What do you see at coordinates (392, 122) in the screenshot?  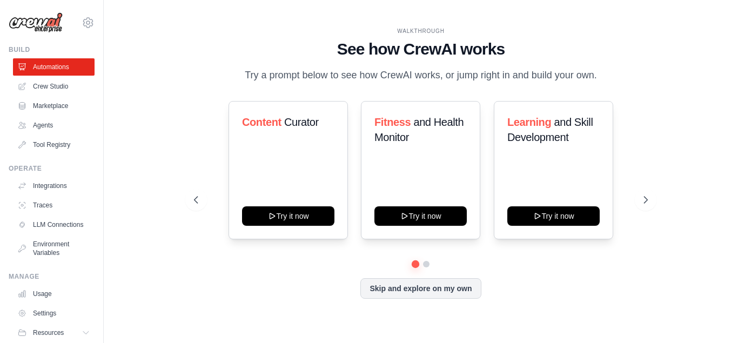 I see `span: Fitness` at bounding box center [392, 122].